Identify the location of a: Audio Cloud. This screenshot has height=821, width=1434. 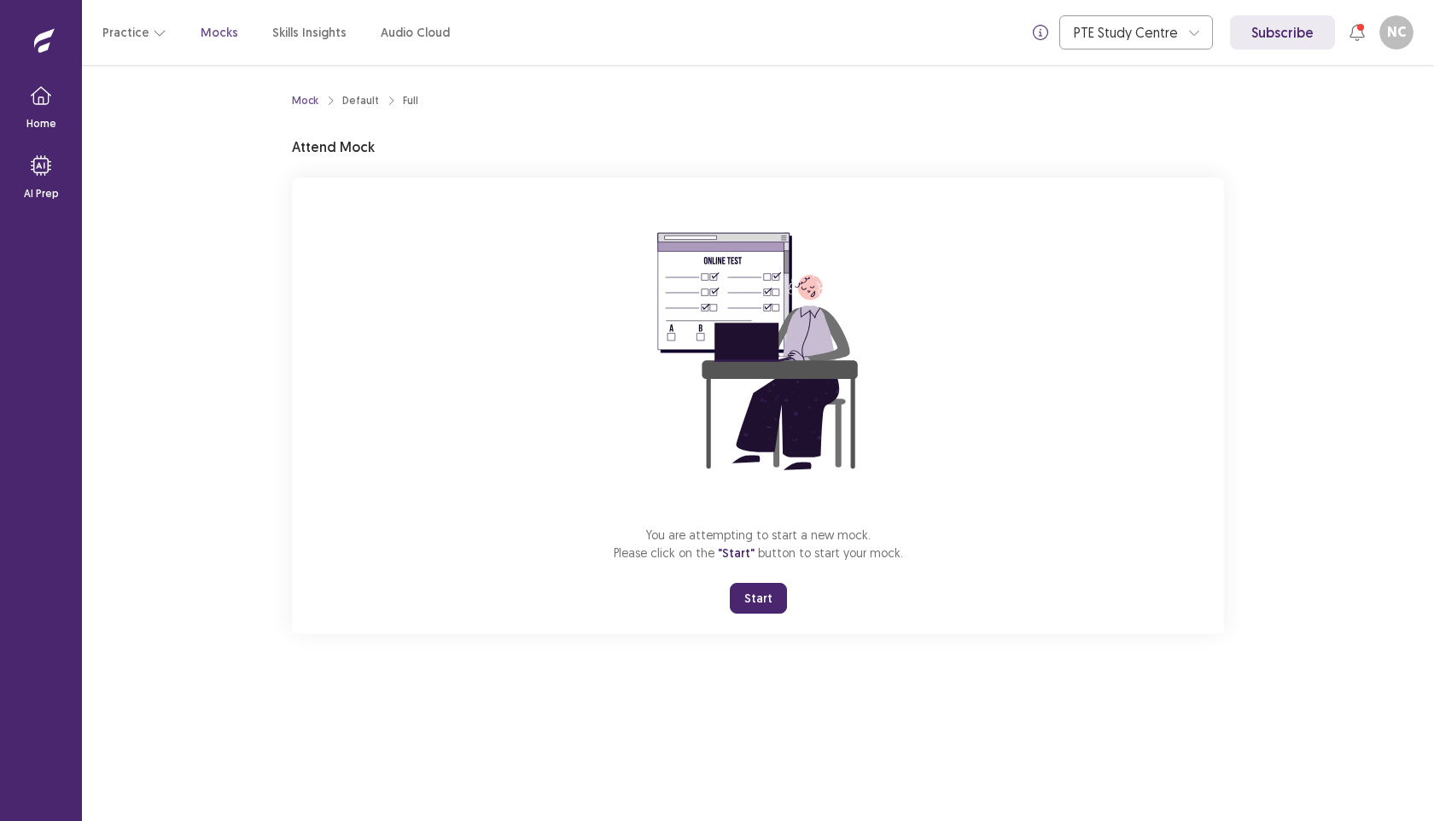
(415, 32).